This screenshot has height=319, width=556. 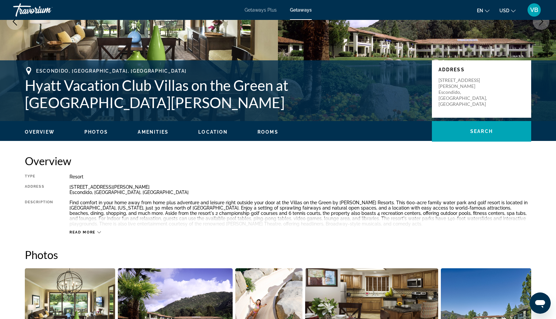 I want to click on button: Search, so click(x=482, y=131).